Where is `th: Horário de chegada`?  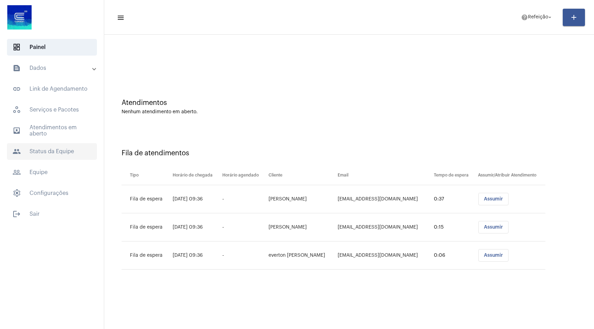 th: Horário de chegada is located at coordinates (196, 175).